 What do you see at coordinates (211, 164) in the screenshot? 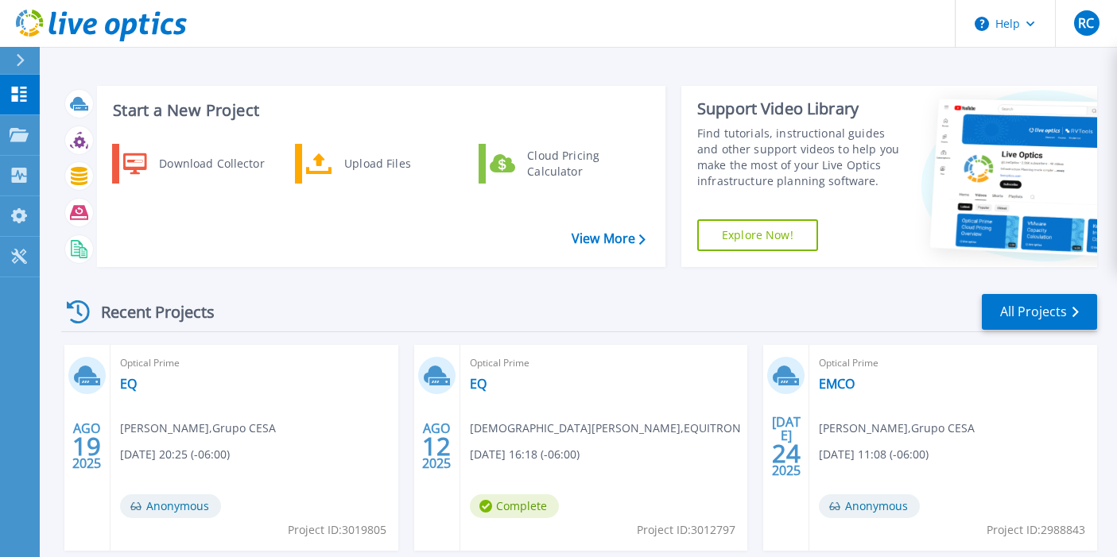
I see `div: Download Collector` at bounding box center [211, 164].